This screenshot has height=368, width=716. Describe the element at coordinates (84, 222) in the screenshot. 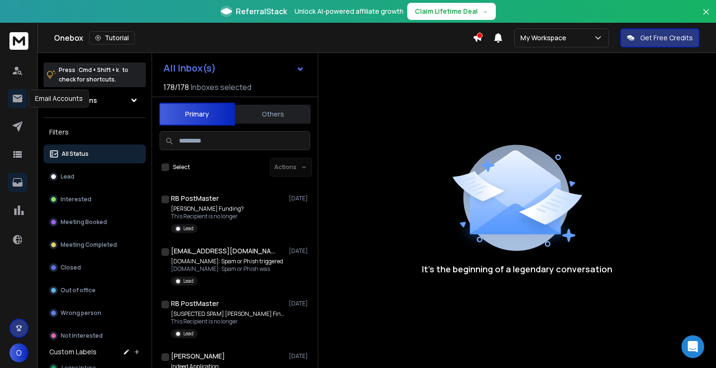

I see `p: Meeting Booked` at that location.